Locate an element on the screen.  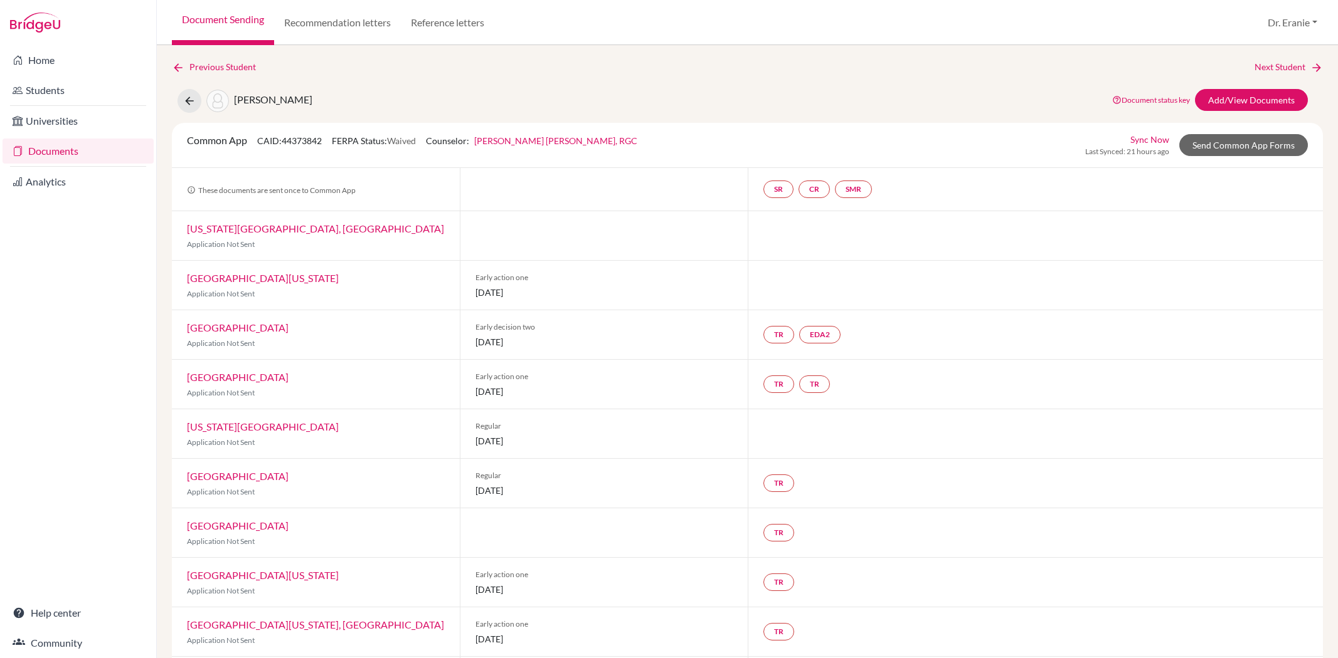
a: Students is located at coordinates (78, 90).